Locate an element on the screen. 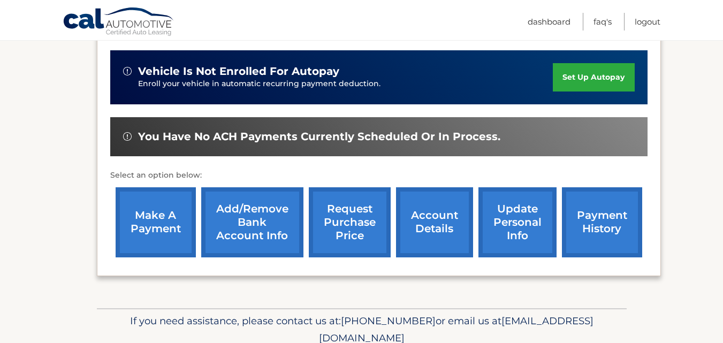 The image size is (723, 343). a: make a payment is located at coordinates (156, 222).